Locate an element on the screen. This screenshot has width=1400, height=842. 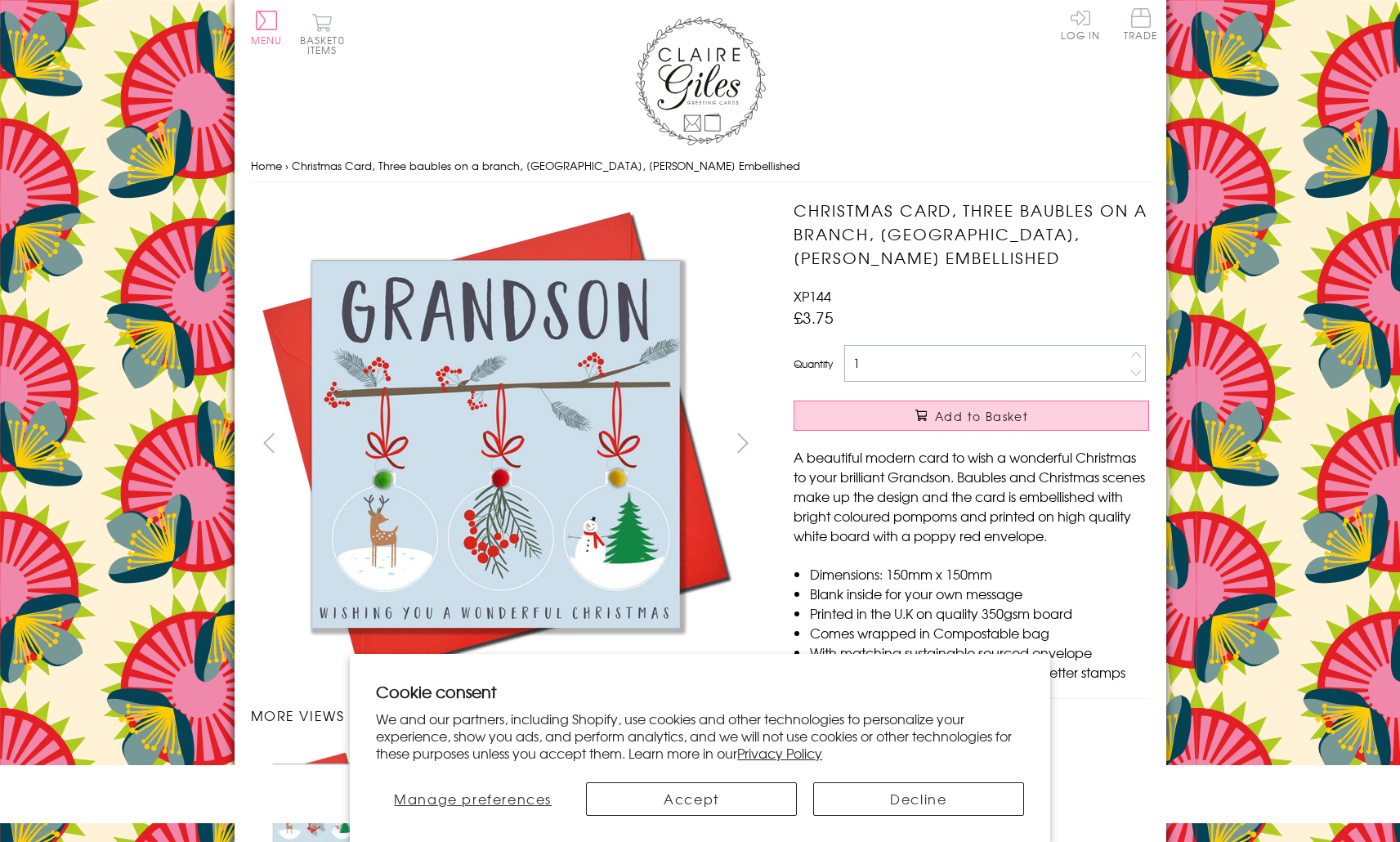
span: XP144 is located at coordinates (812, 296).